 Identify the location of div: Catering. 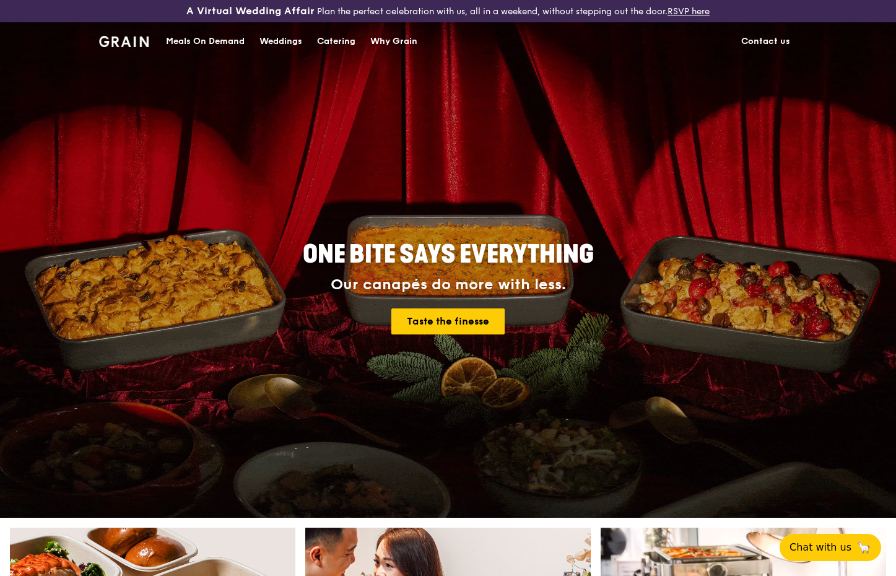
(336, 42).